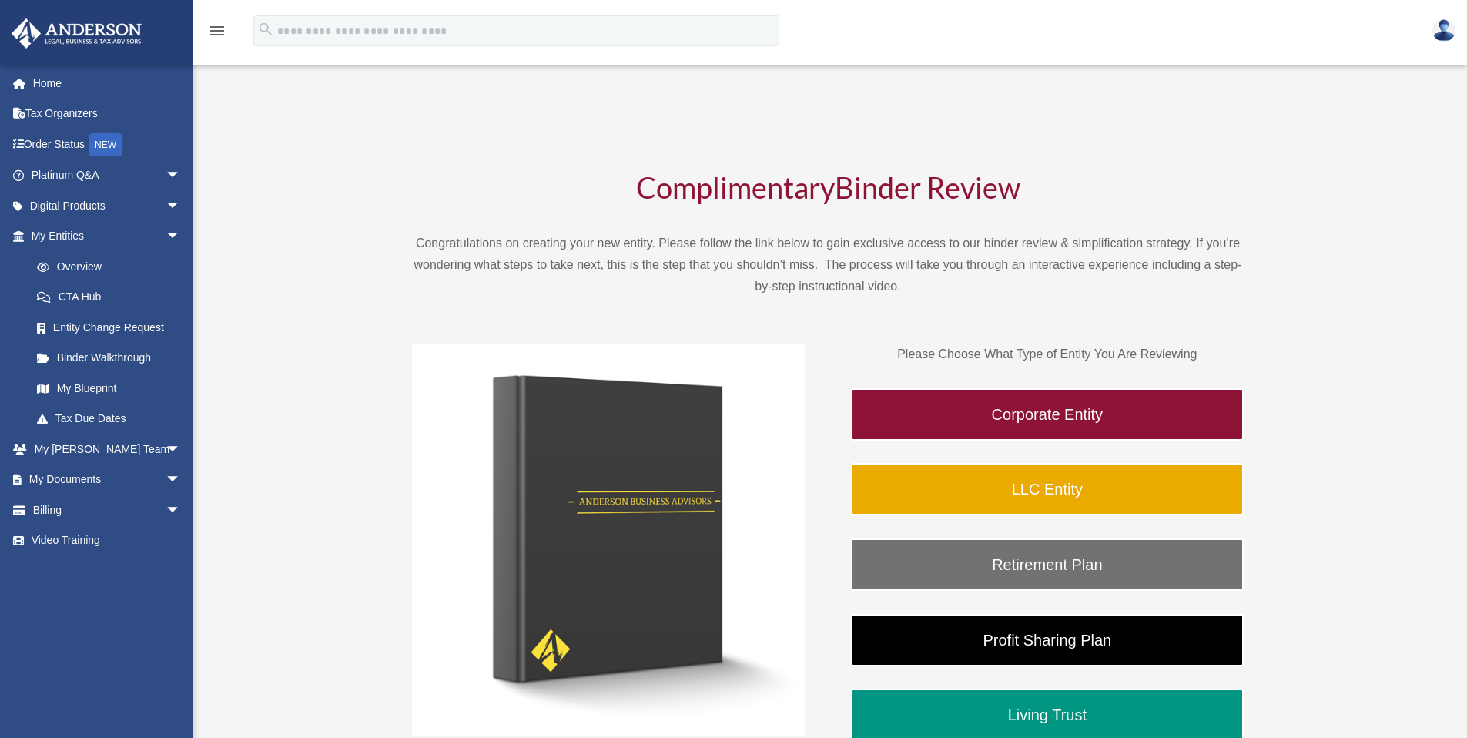 The height and width of the screenshot is (738, 1467). I want to click on a: Video Training, so click(107, 541).